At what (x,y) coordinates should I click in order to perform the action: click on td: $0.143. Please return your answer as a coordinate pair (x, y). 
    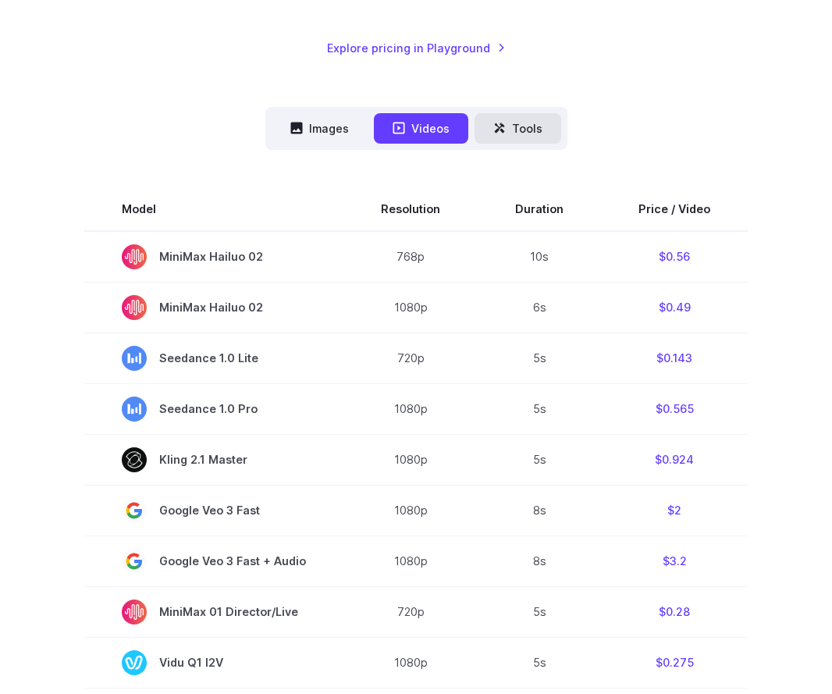
    Looking at the image, I should click on (675, 358).